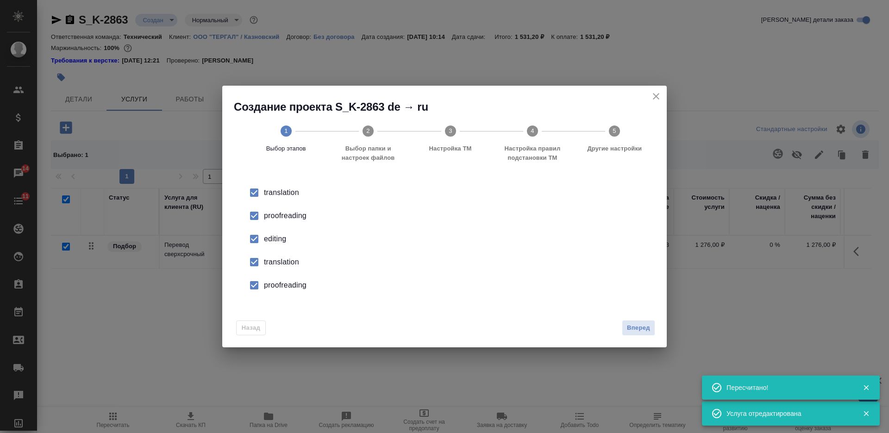  I want to click on span: Вперед, so click(639, 328).